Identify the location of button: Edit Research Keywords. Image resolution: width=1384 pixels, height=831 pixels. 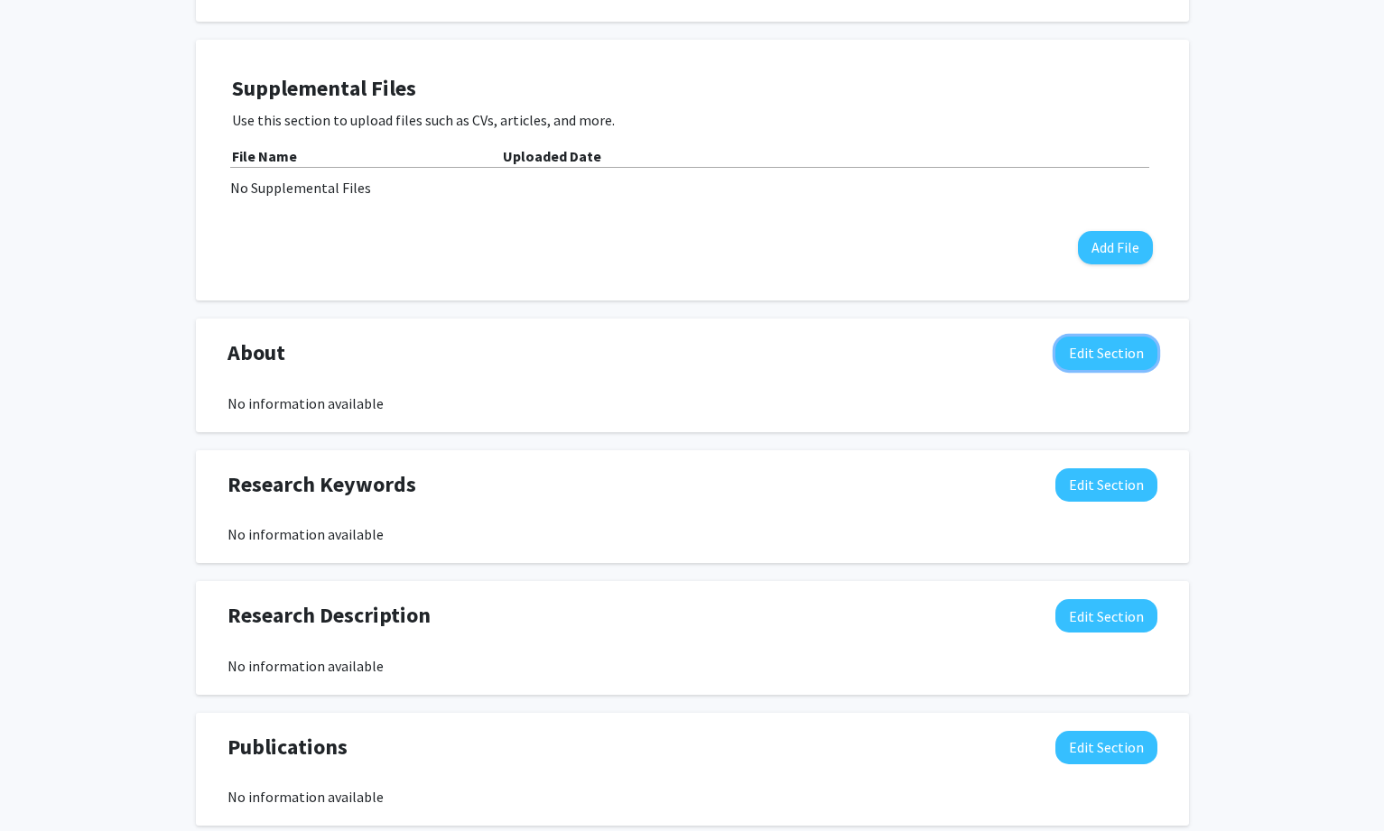
(1106, 485).